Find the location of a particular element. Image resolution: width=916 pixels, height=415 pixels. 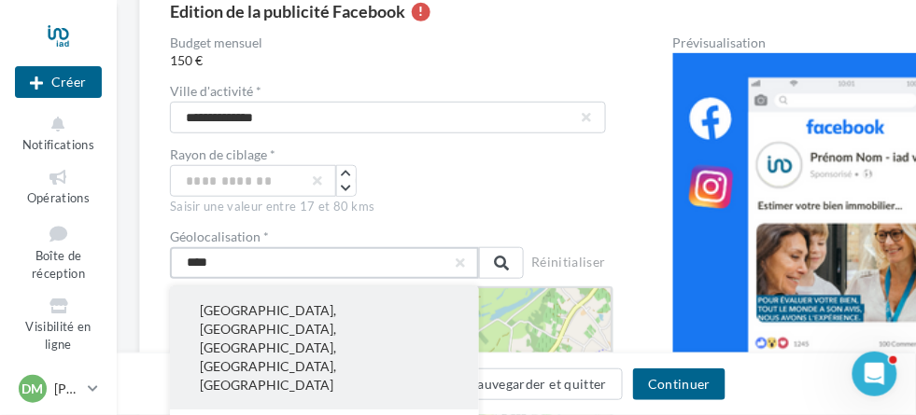

a: Opérations is located at coordinates (58, 186).